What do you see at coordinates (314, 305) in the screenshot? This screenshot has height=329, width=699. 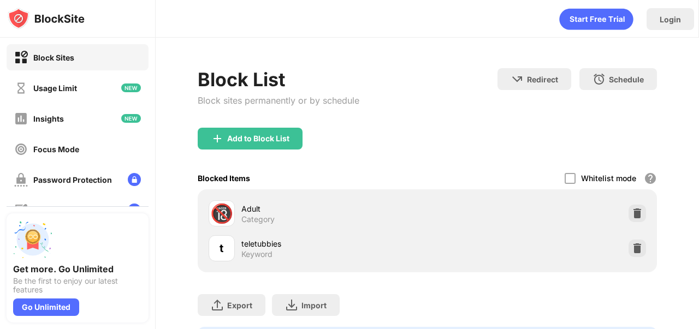 I see `div: Import` at bounding box center [314, 305].